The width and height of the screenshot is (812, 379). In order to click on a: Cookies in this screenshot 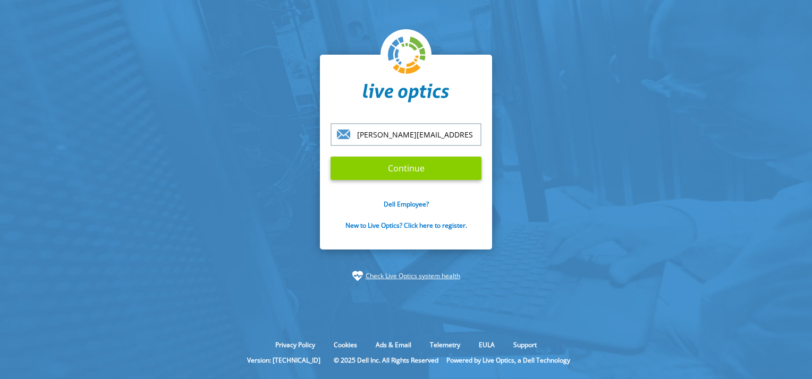, I will do `click(345, 345)`.